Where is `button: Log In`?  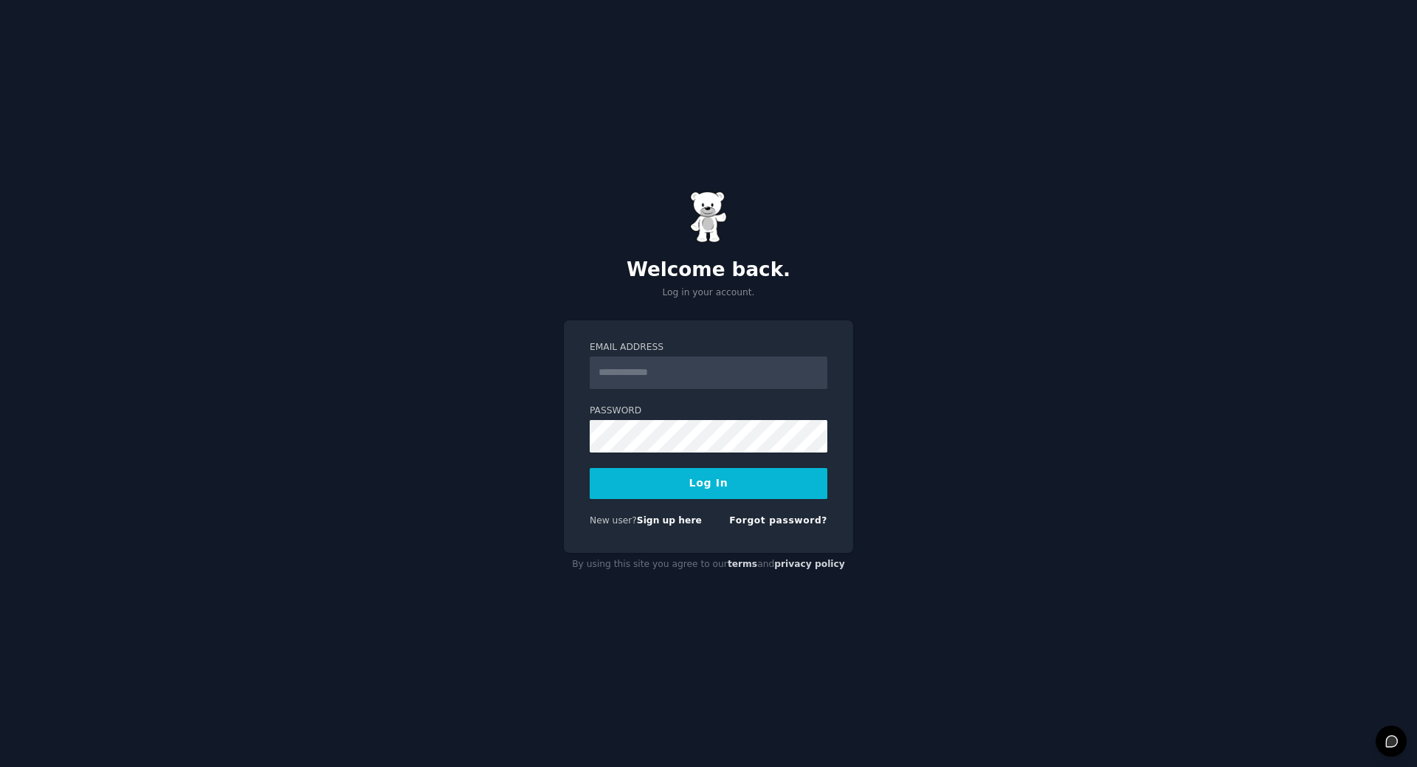 button: Log In is located at coordinates (708, 483).